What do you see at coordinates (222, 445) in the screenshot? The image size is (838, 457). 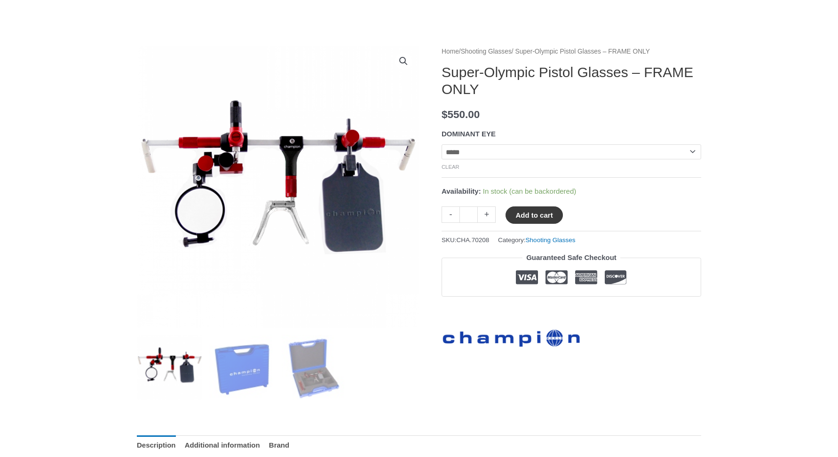 I see `a: Additional information` at bounding box center [222, 445].